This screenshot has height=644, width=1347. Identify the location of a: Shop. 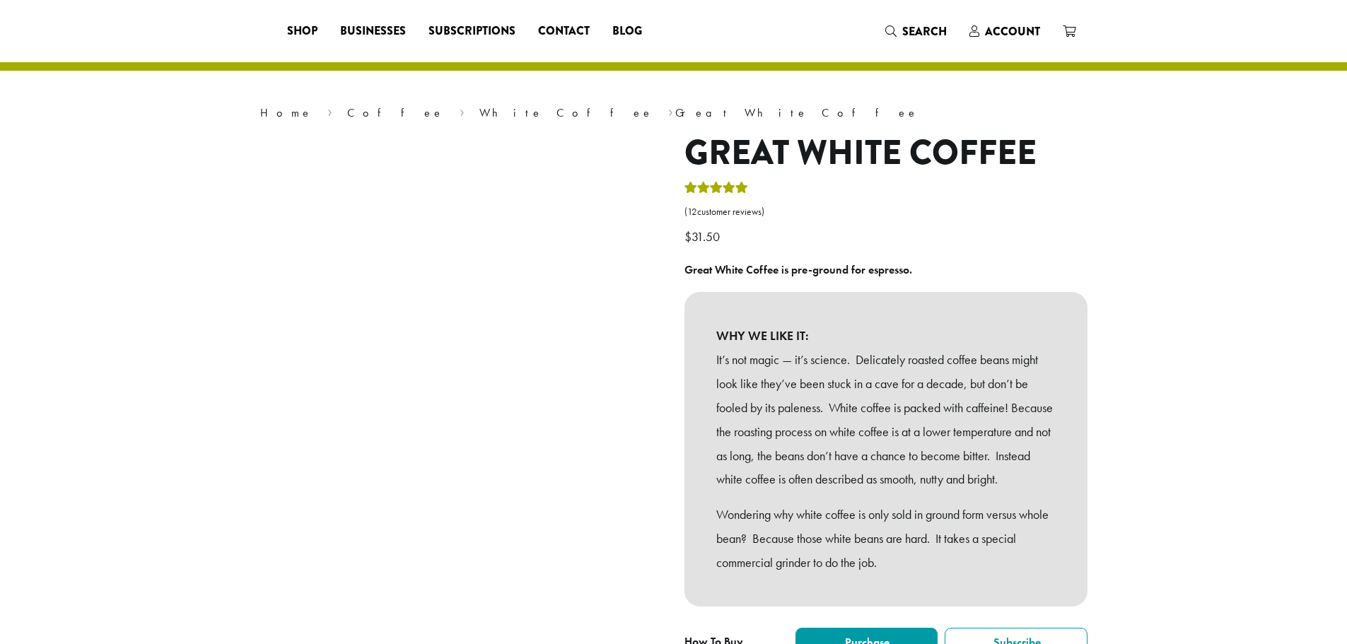
(302, 31).